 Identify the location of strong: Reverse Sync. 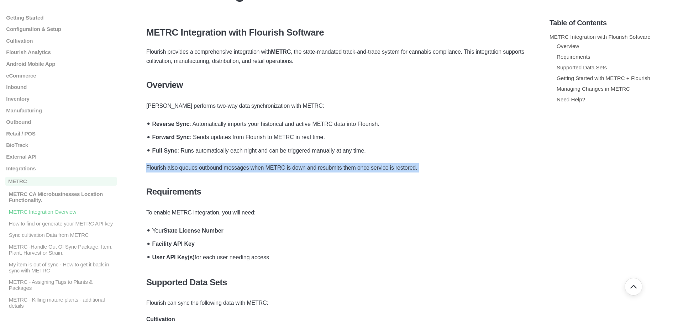
(171, 124).